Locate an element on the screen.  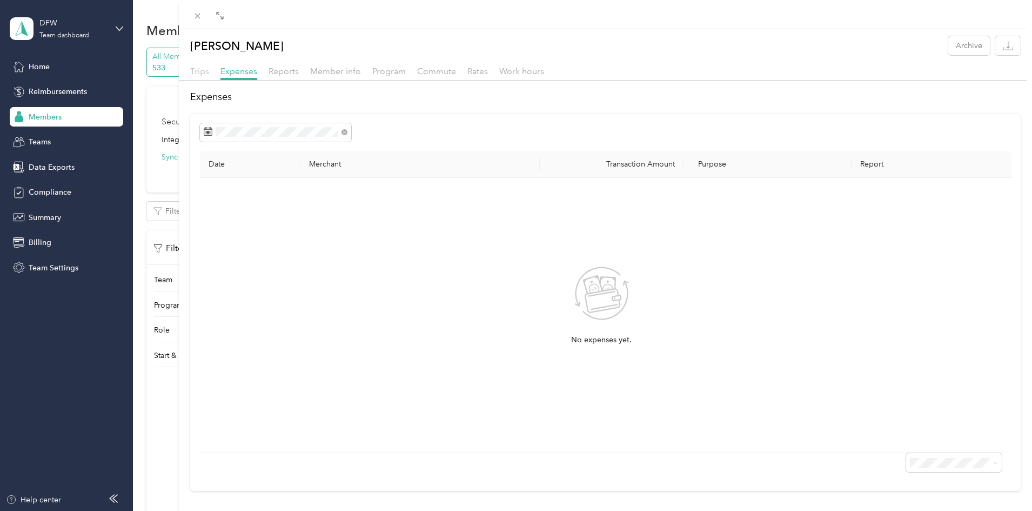
span: Purpose is located at coordinates (709, 164).